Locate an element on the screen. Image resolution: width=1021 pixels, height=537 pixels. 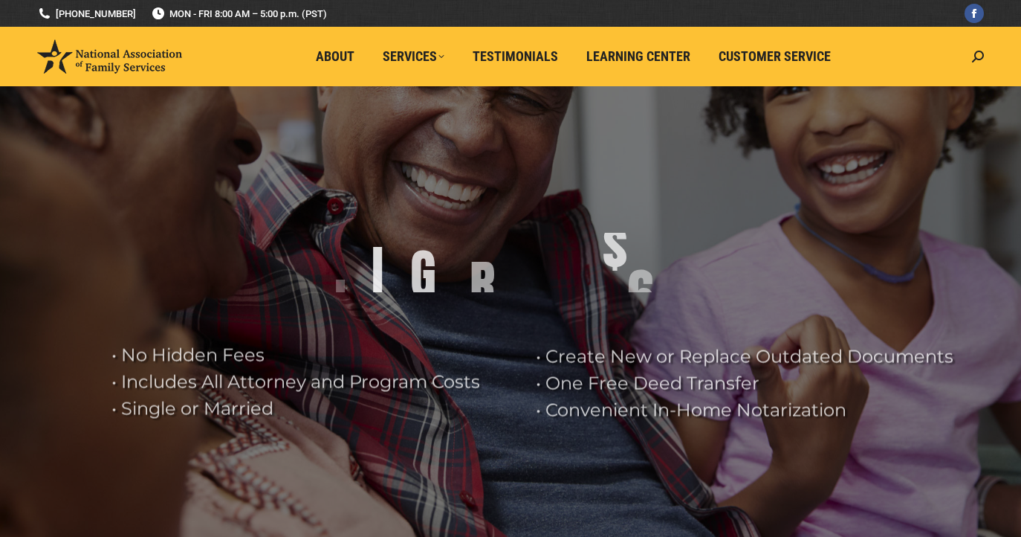
span: Testimonials is located at coordinates (515, 56).